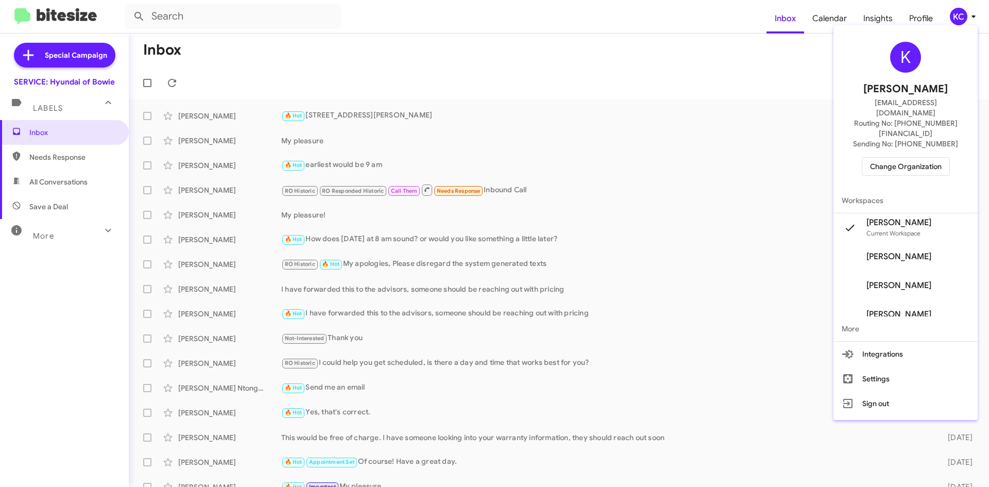 Image resolution: width=989 pixels, height=487 pixels. Describe the element at coordinates (906, 57) in the screenshot. I see `div: K` at that location.